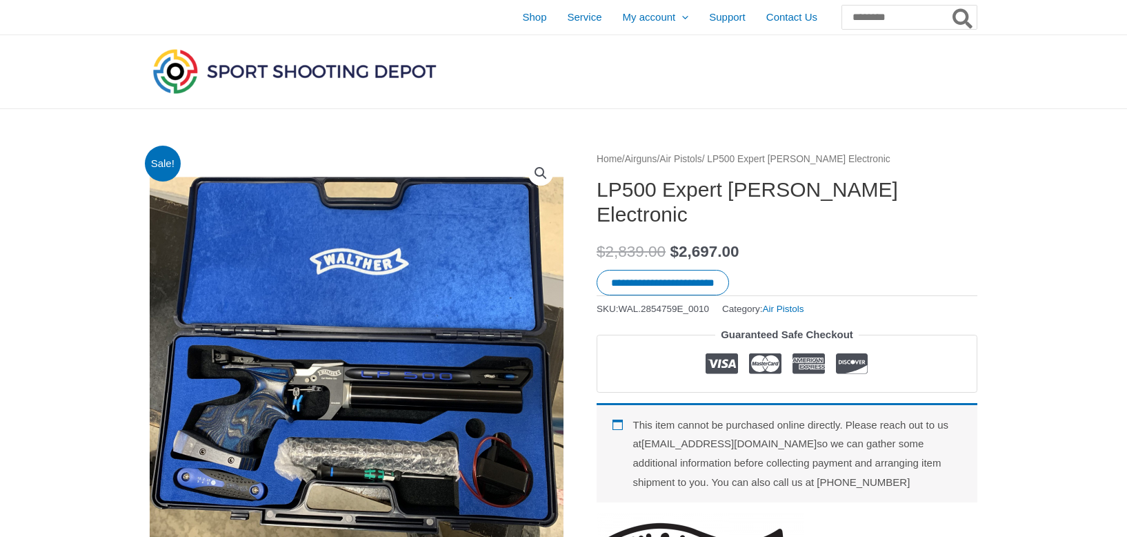 The height and width of the screenshot is (537, 1127). What do you see at coordinates (963, 17) in the screenshot?
I see `button: Search` at bounding box center [963, 17].